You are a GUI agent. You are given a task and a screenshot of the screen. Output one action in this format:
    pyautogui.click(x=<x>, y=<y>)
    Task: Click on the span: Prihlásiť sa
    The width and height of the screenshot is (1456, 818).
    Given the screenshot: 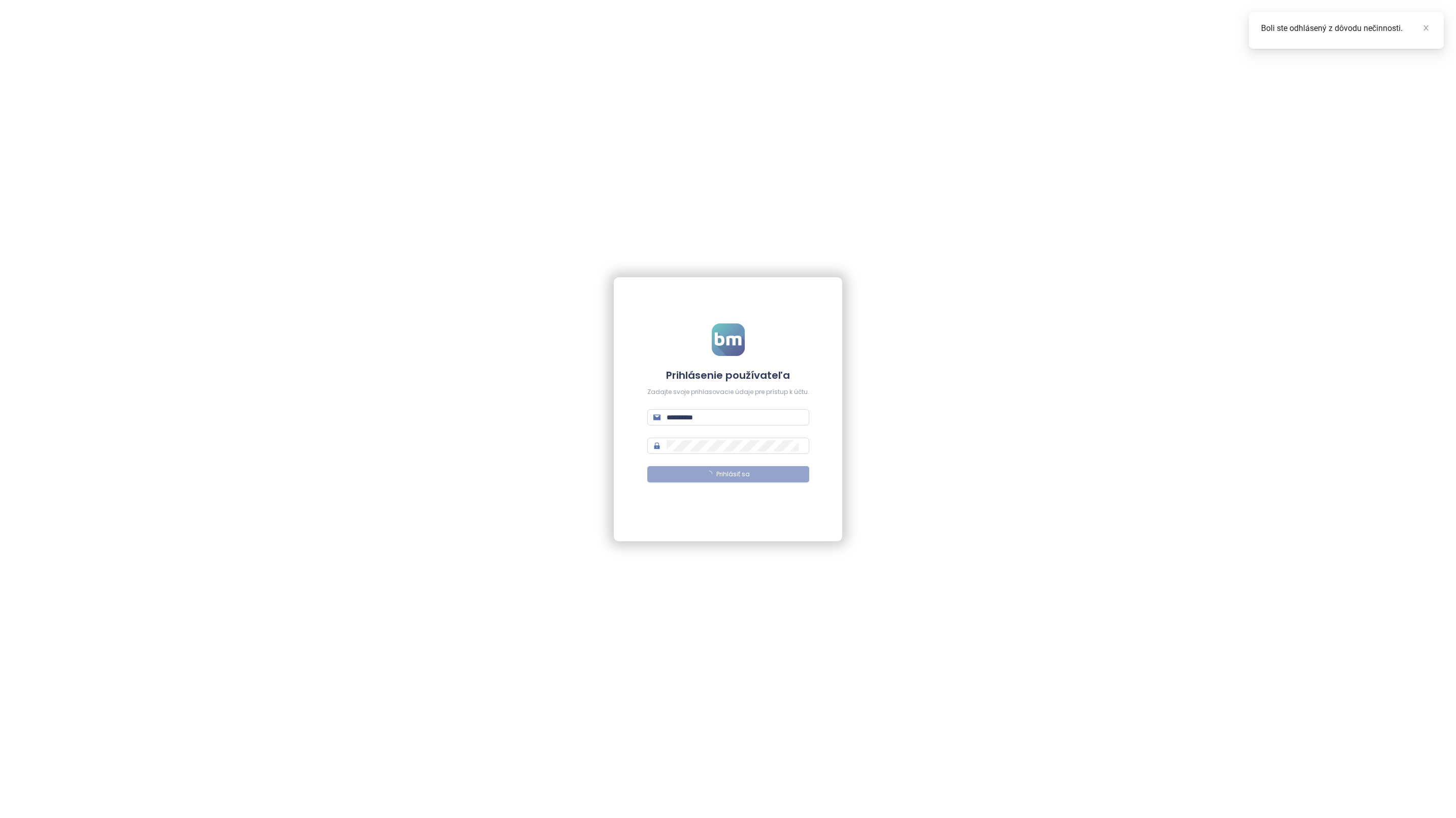 What is the action you would take?
    pyautogui.click(x=733, y=474)
    